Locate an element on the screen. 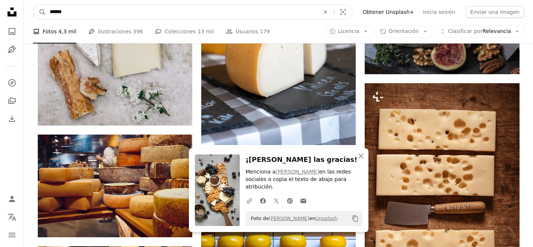 The height and width of the screenshot is (247, 533). p: Menciona a en las redes sociales o copia el texto de abajo para atribución. is located at coordinates (304, 179).